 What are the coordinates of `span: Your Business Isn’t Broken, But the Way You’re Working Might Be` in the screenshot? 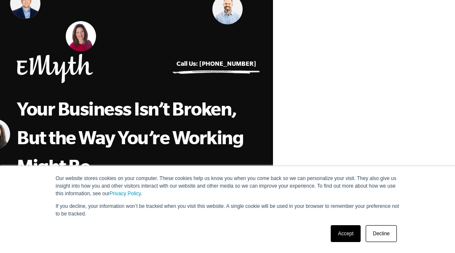 It's located at (130, 137).